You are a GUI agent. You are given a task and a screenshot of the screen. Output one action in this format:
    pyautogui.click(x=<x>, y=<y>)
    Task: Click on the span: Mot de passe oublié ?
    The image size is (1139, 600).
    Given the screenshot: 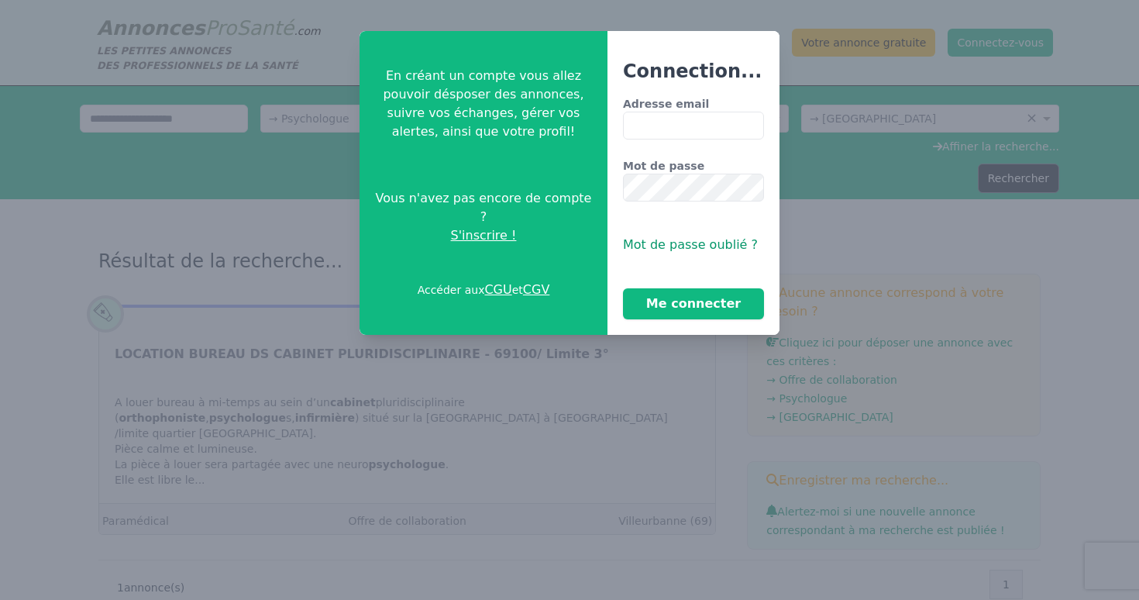 What is the action you would take?
    pyautogui.click(x=690, y=244)
    